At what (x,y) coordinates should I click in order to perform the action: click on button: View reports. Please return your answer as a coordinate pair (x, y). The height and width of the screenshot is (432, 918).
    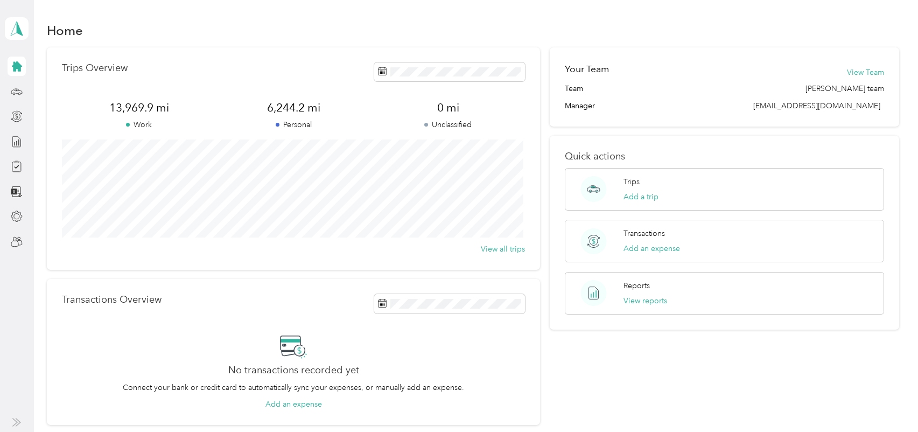
    Looking at the image, I should click on (645, 300).